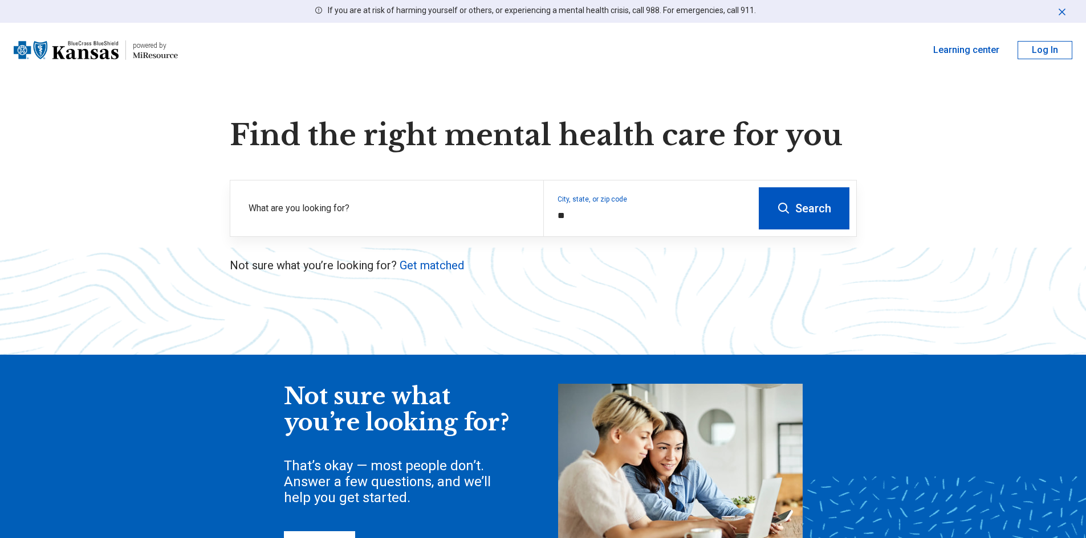 The width and height of the screenshot is (1086, 538). I want to click on img: Blue Cross Blue Shield Kansas, so click(66, 50).